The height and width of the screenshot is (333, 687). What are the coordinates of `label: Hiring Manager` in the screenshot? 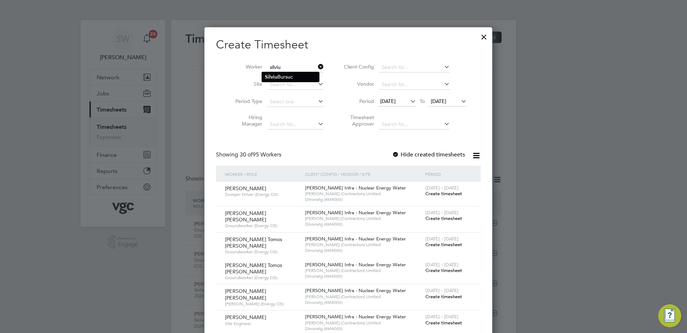 It's located at (246, 121).